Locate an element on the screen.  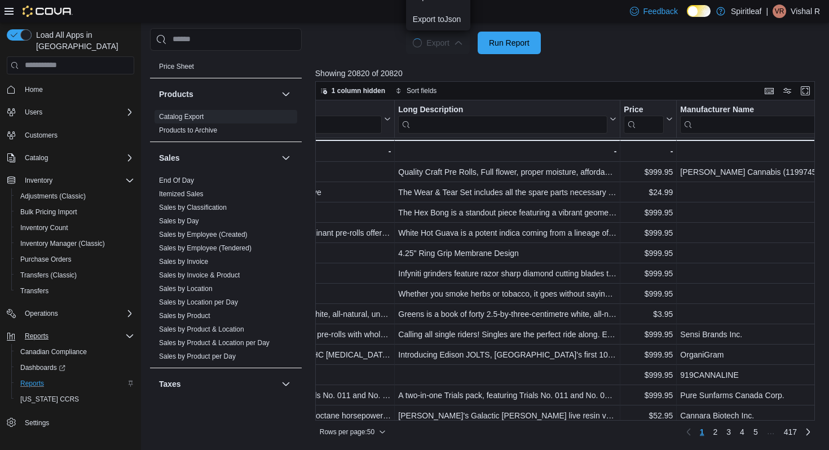
a: Transfers is located at coordinates (34, 291).